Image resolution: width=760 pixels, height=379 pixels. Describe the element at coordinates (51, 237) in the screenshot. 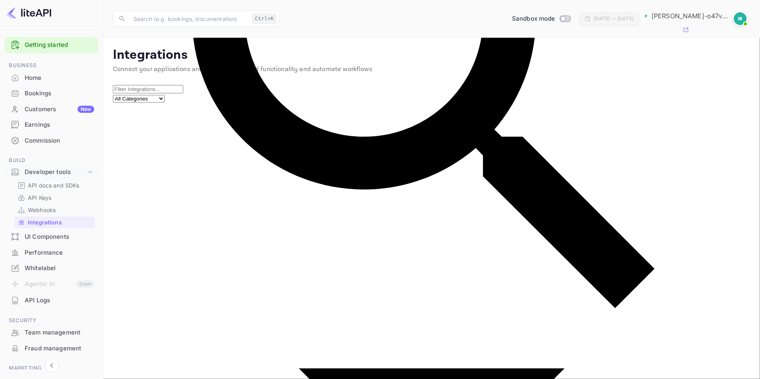

I see `a: UI Components` at that location.